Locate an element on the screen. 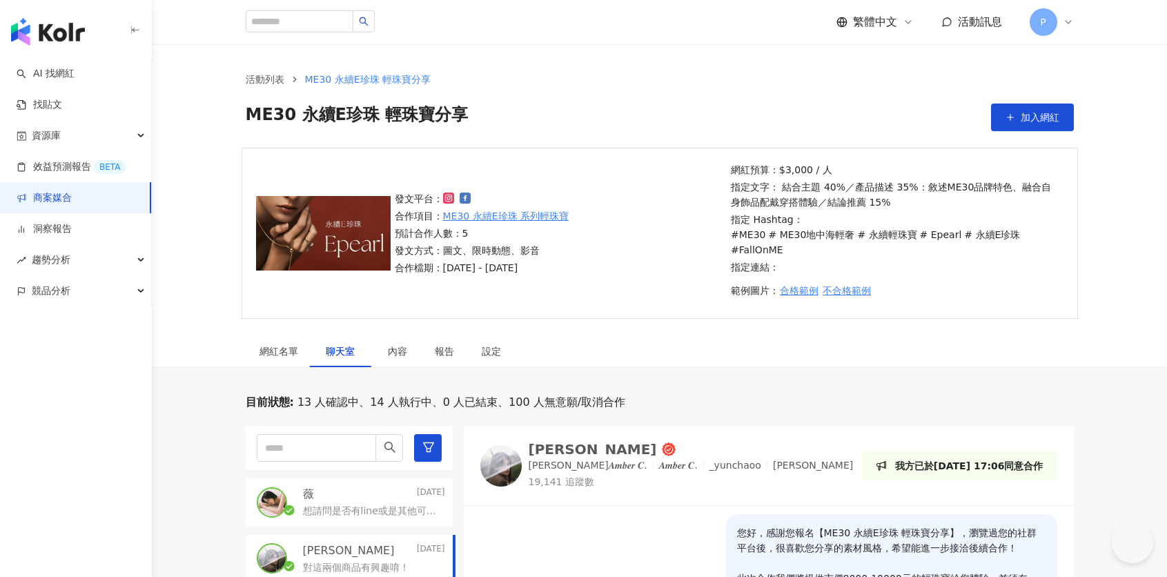 The width and height of the screenshot is (1167, 577). div: 內容 is located at coordinates (398, 351).